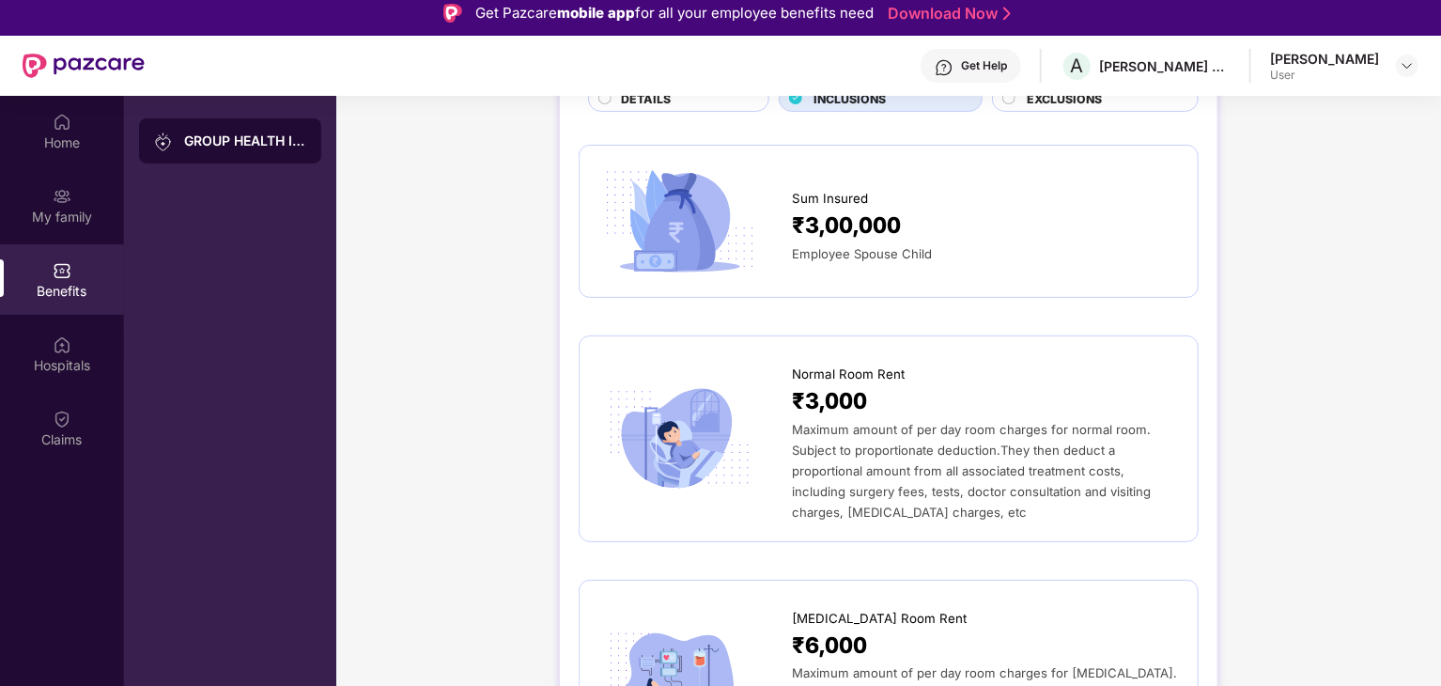 This screenshot has height=686, width=1441. Describe the element at coordinates (1064, 99) in the screenshot. I see `span: EXCLUSIONS` at that location.